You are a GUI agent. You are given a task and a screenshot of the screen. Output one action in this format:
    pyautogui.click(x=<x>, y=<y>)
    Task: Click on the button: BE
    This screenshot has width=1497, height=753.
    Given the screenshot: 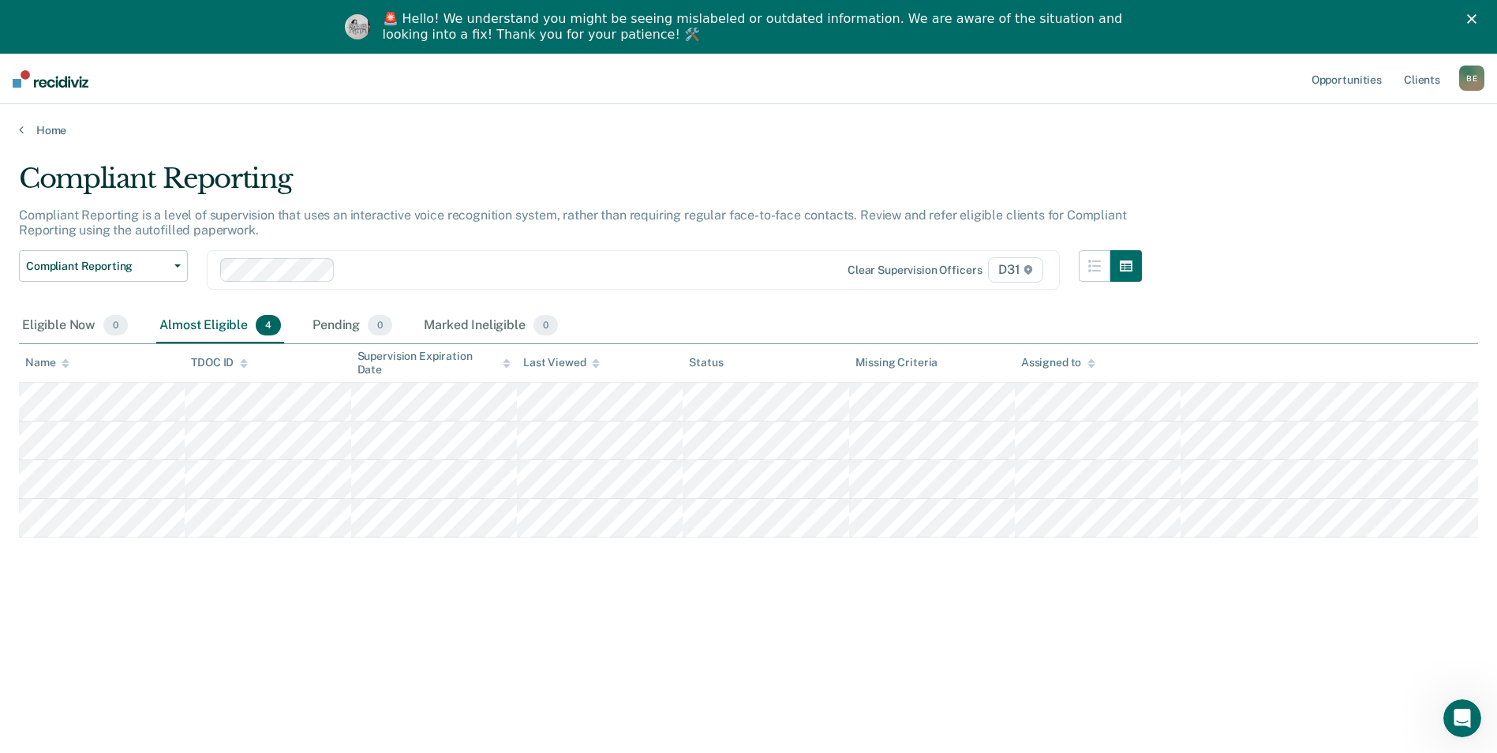 What is the action you would take?
    pyautogui.click(x=1471, y=78)
    